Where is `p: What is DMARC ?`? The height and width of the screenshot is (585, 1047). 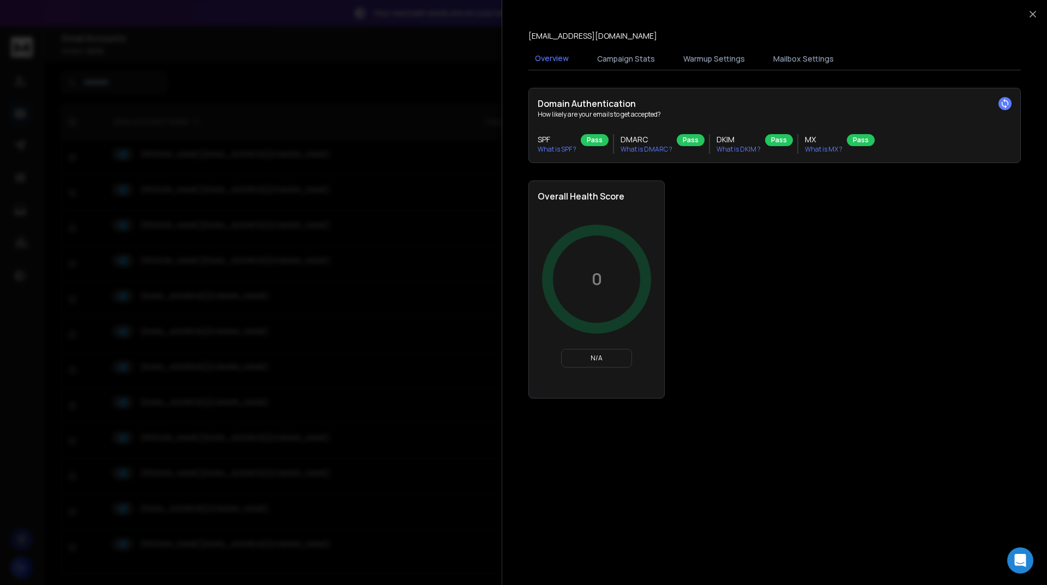
p: What is DMARC ? is located at coordinates (646, 149).